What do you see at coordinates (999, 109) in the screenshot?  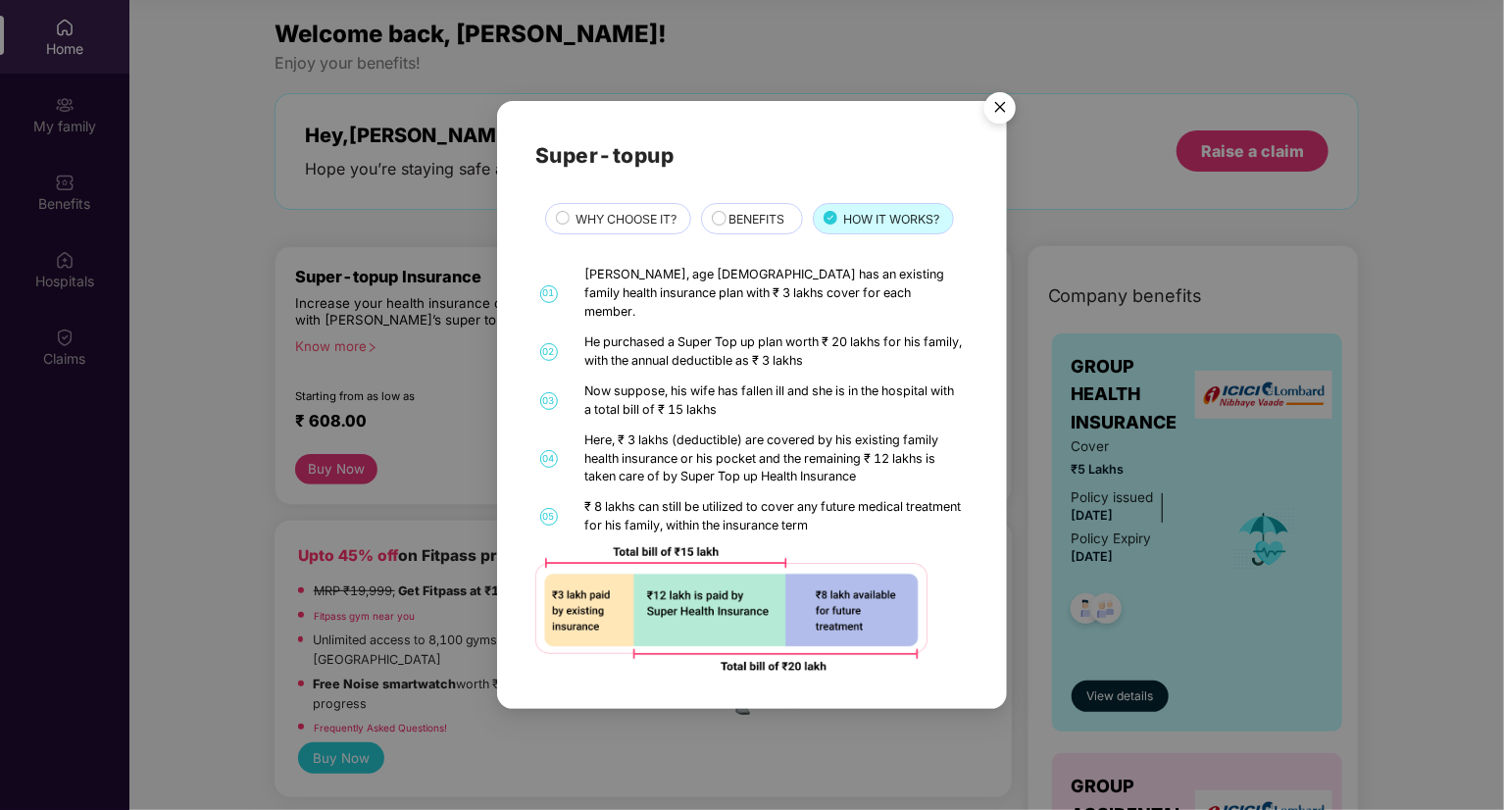 I see `button: Close` at bounding box center [999, 109].